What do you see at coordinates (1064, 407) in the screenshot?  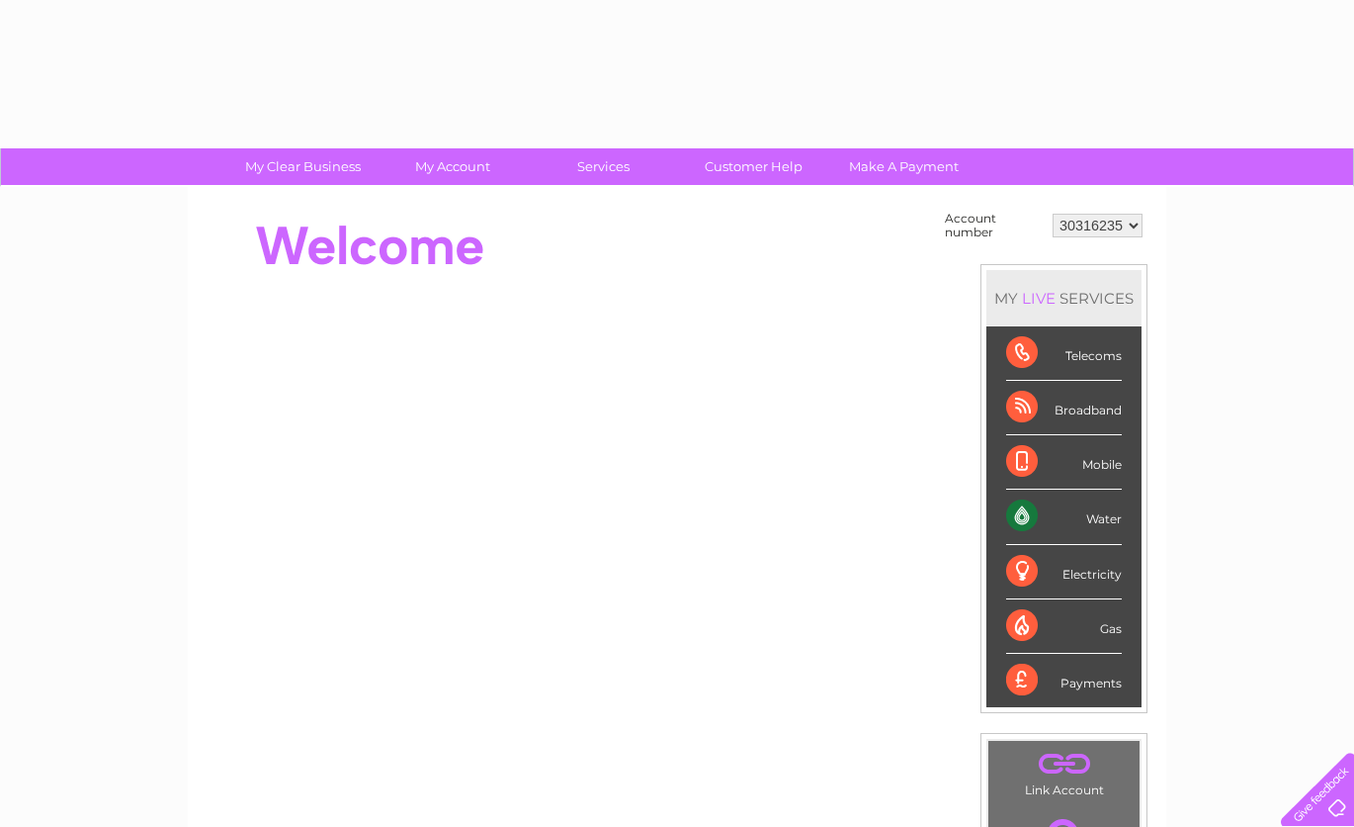 I see `div: Broadband` at bounding box center [1064, 407].